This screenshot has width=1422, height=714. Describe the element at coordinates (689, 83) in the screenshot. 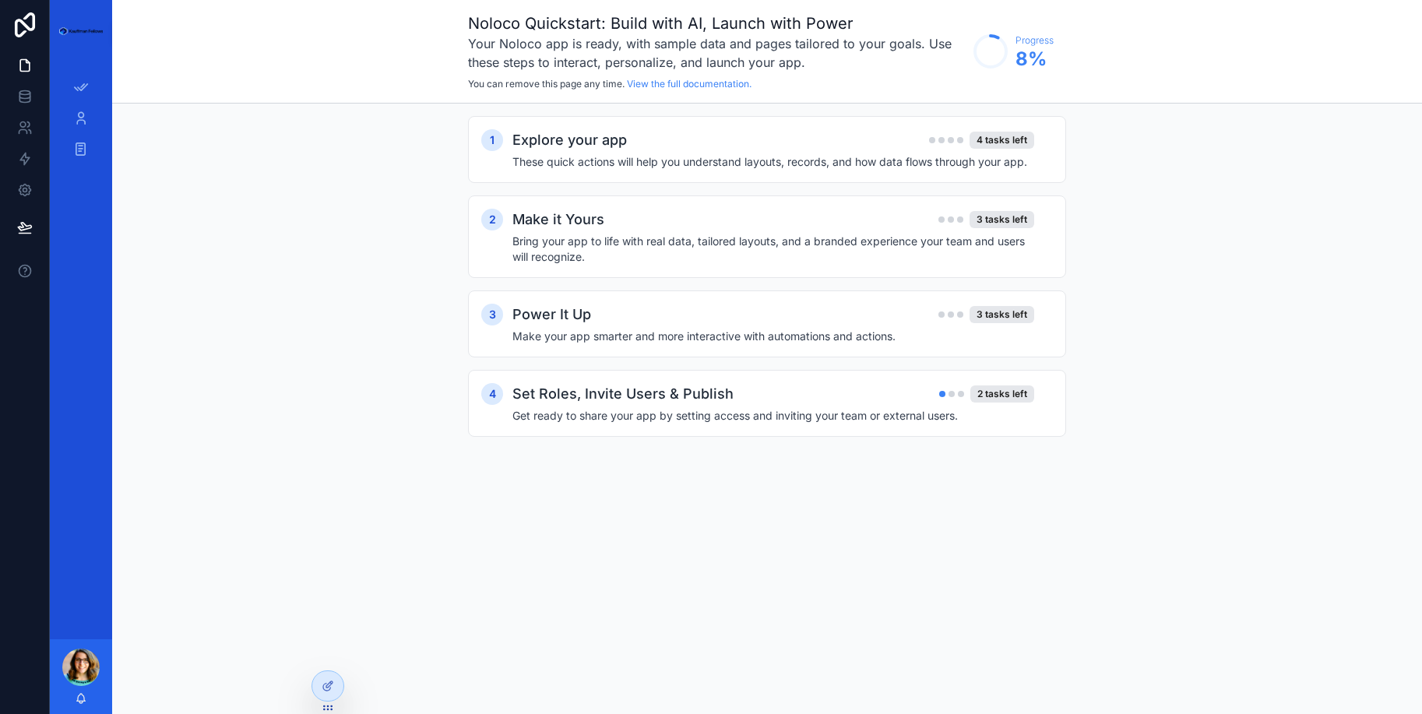

I see `a: View the full documentation.` at that location.